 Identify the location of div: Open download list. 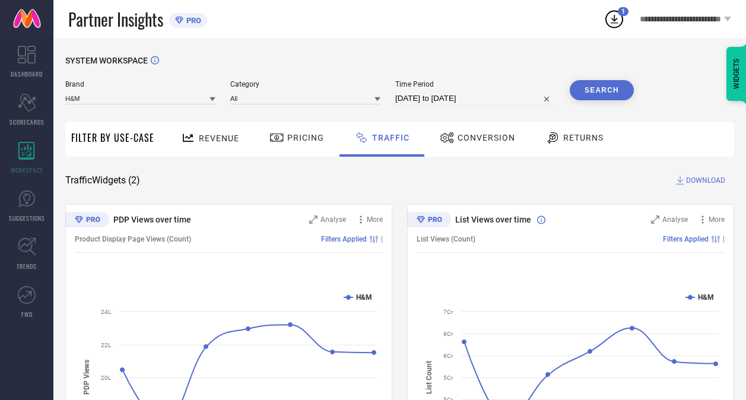
(614, 19).